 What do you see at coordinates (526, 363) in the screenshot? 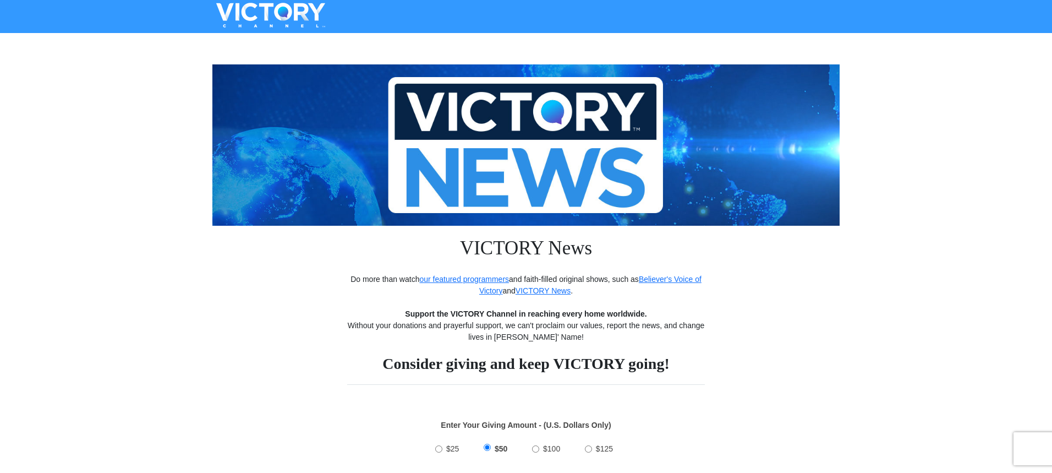
I see `strong: Consider giving and keep VICTORY going!` at bounding box center [526, 363].